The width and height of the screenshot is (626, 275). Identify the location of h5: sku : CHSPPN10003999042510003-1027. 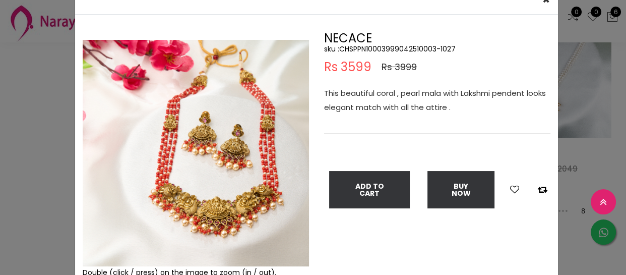
(437, 49).